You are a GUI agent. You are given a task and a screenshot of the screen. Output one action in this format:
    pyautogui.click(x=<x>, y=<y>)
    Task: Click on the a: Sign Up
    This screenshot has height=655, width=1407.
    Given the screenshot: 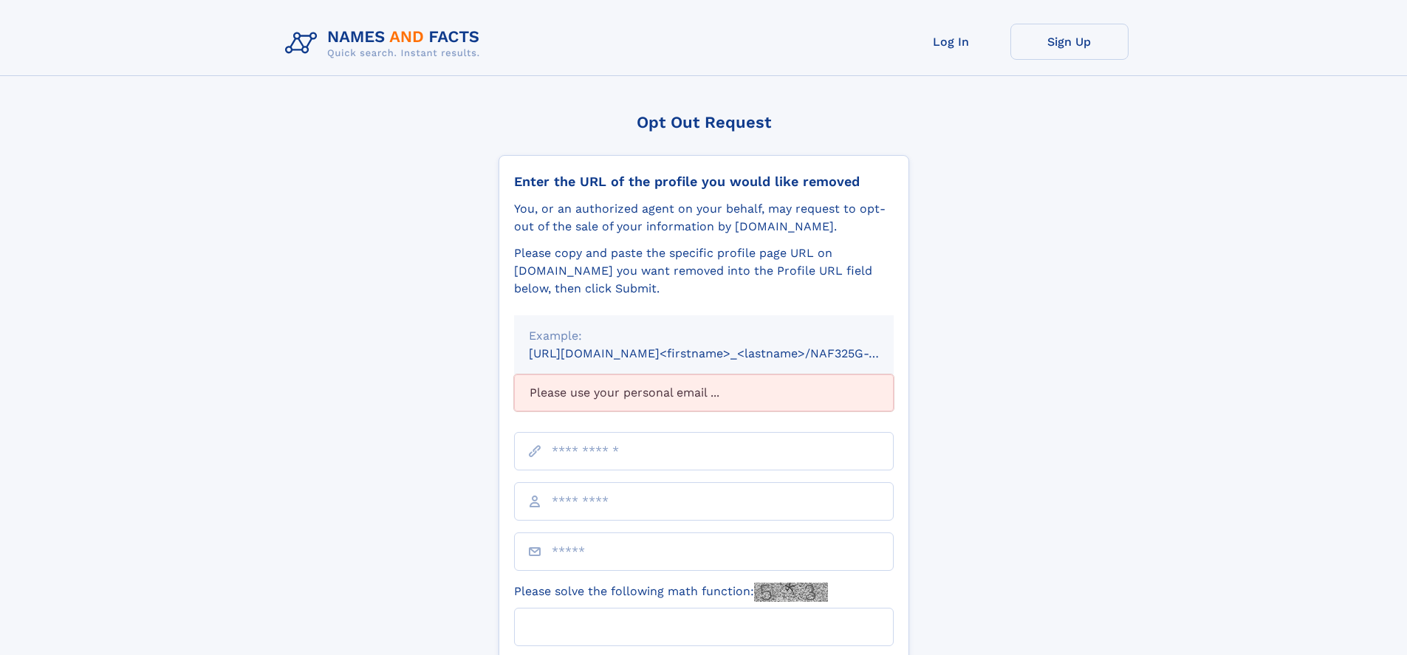 What is the action you would take?
    pyautogui.click(x=1069, y=41)
    